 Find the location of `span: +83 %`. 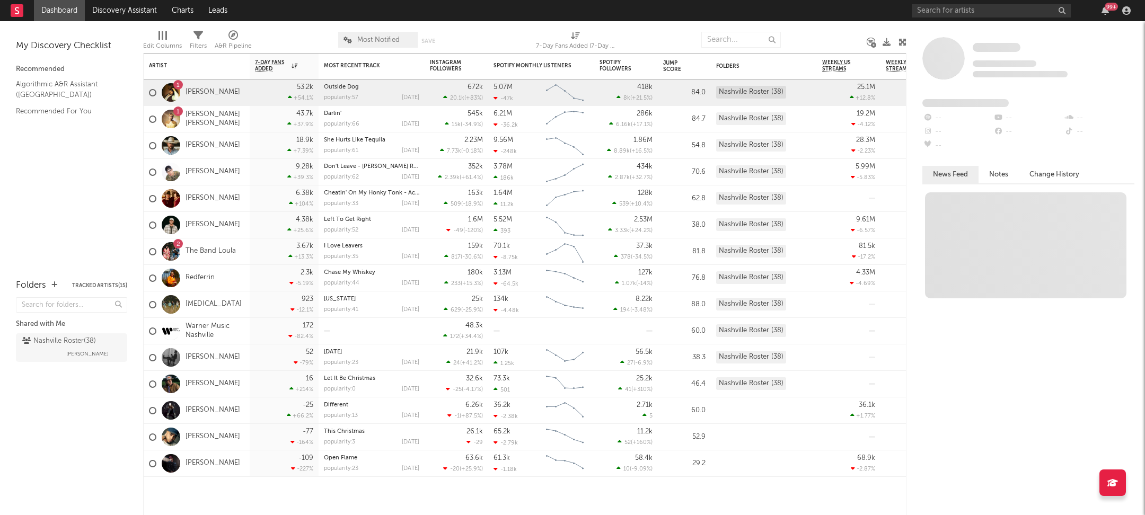

span: +83 % is located at coordinates (473, 98).